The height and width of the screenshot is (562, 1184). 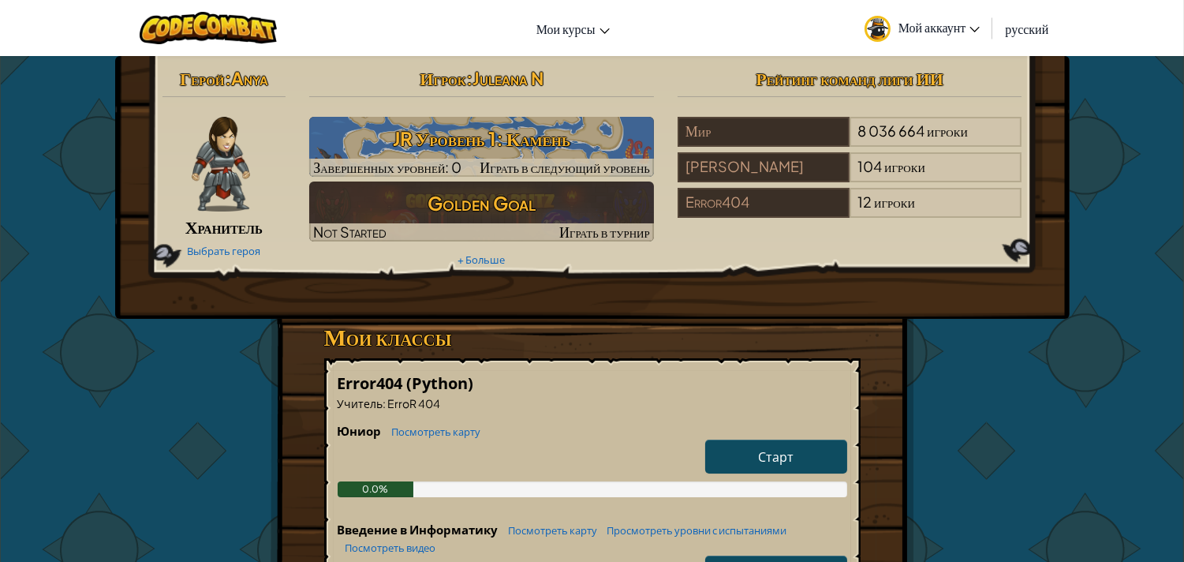 I want to click on span: Юниор, so click(x=361, y=430).